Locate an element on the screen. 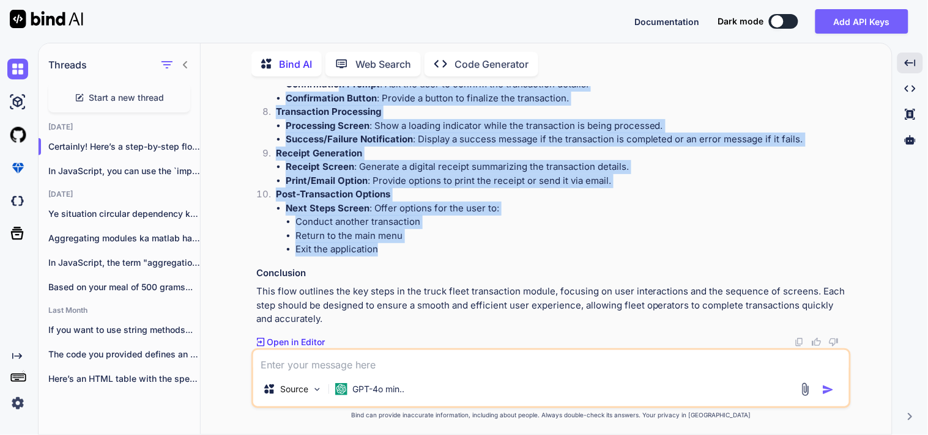  strong: Confirmation Button is located at coordinates (331, 98).